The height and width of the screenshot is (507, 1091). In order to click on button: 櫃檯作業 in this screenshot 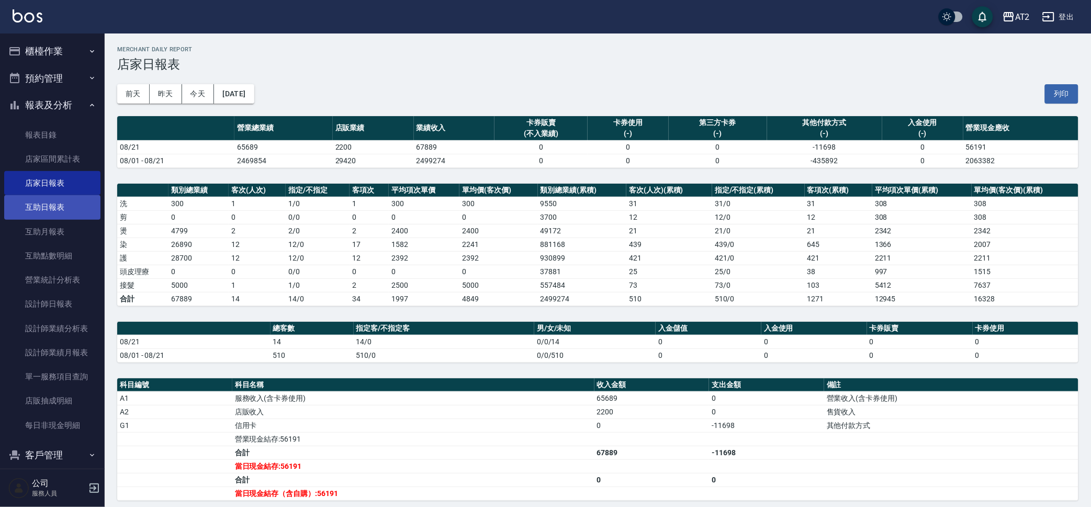, I will do `click(52, 51)`.